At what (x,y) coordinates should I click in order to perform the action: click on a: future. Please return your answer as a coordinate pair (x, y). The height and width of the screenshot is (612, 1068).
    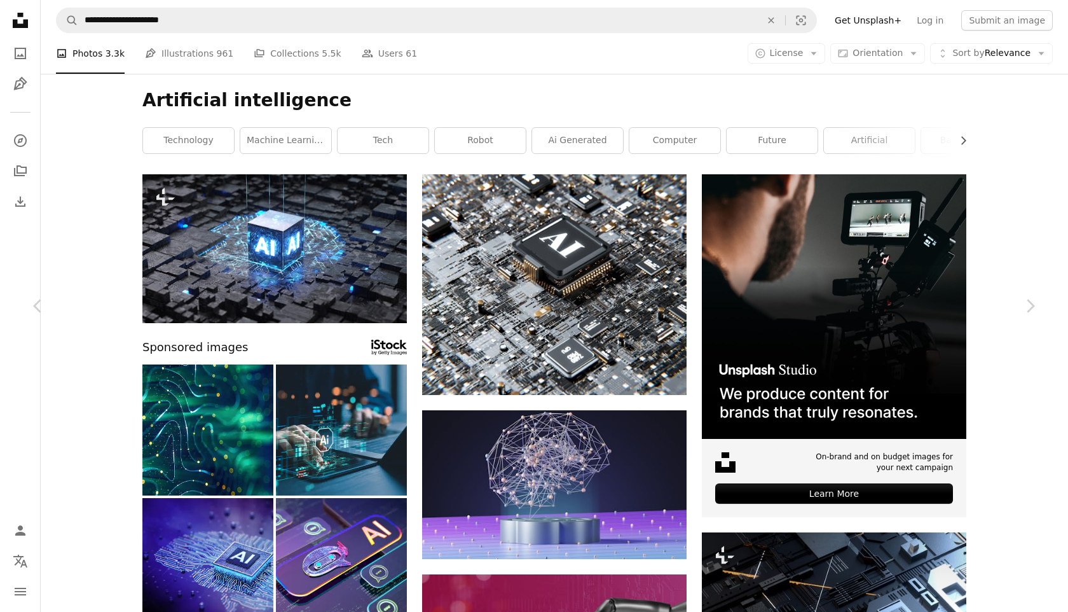
    Looking at the image, I should click on (772, 141).